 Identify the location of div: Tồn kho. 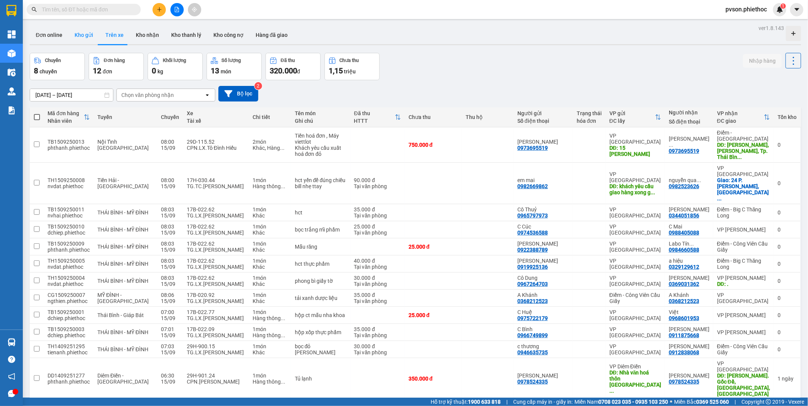
(787, 117).